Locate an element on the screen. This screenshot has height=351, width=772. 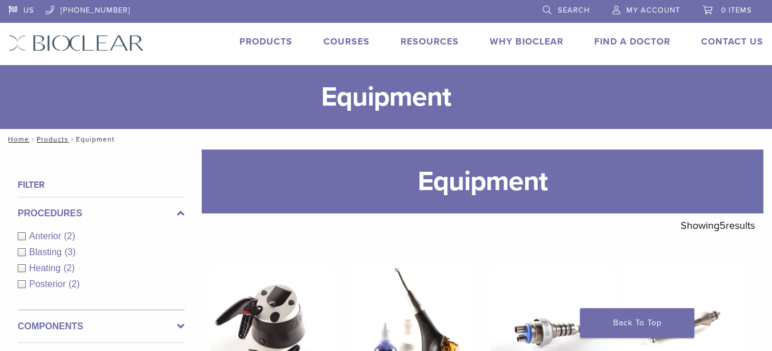
span: My Account is located at coordinates (653, 10).